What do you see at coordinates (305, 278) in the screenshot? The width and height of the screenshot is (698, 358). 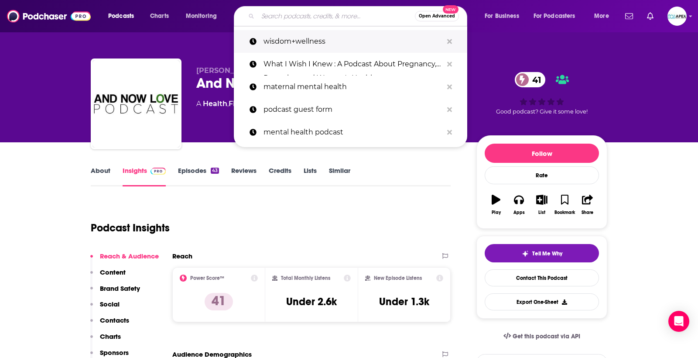 I see `h2: Total Monthly Listens` at bounding box center [305, 278].